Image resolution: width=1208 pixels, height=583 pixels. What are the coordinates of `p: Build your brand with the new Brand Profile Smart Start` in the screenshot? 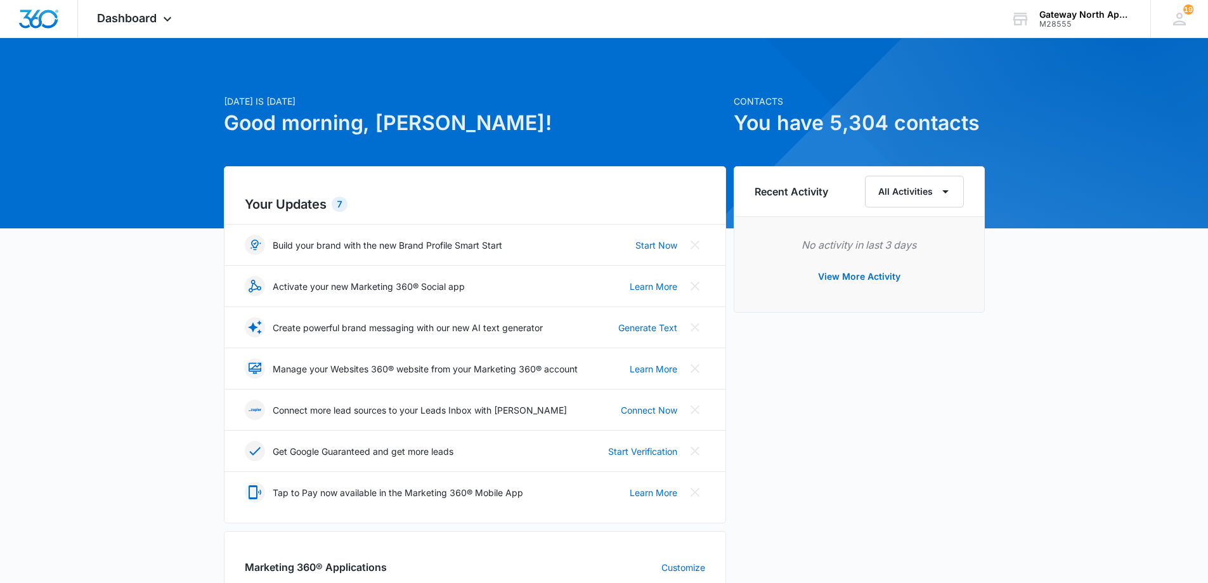 It's located at (388, 245).